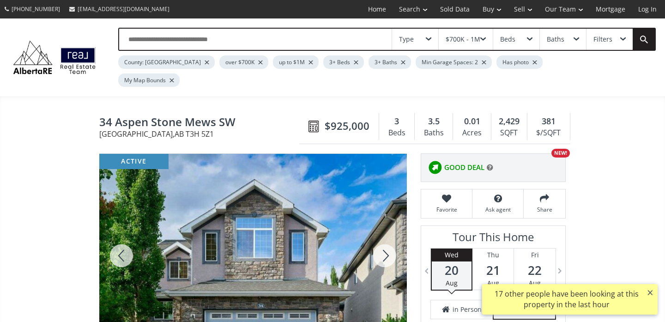  What do you see at coordinates (603, 39) in the screenshot?
I see `div: Filters` at bounding box center [603, 39].